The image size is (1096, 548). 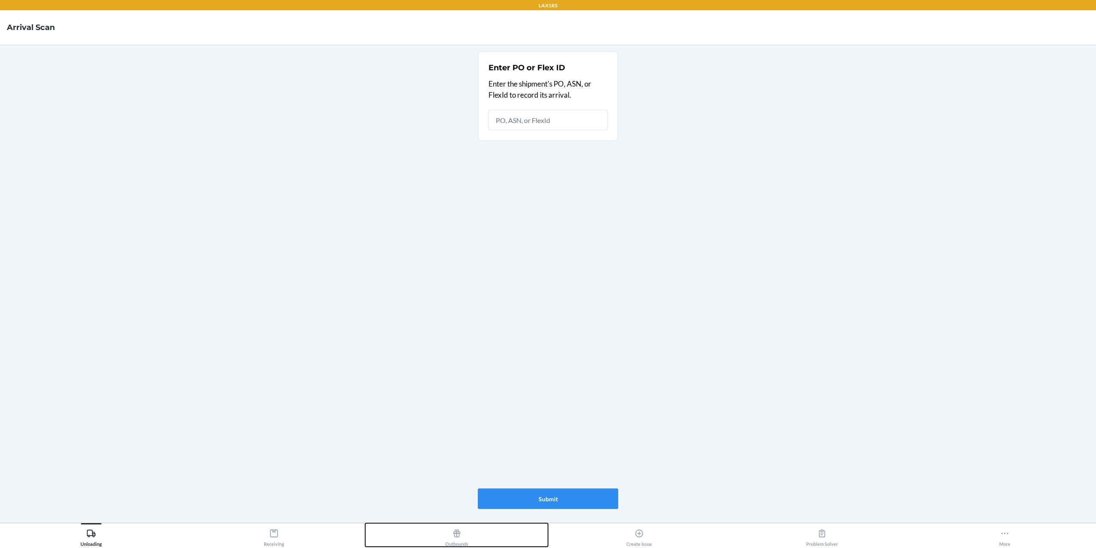 I want to click on button: Submit, so click(x=548, y=498).